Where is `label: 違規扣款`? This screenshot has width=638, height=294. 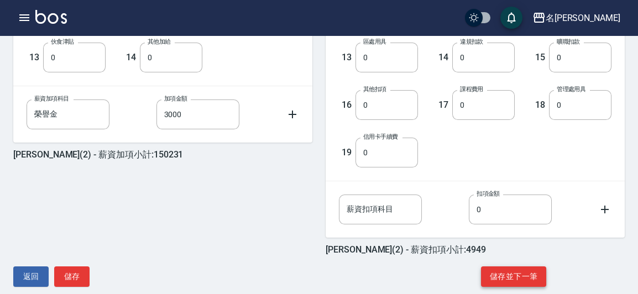 label: 違規扣款 is located at coordinates (472, 41).